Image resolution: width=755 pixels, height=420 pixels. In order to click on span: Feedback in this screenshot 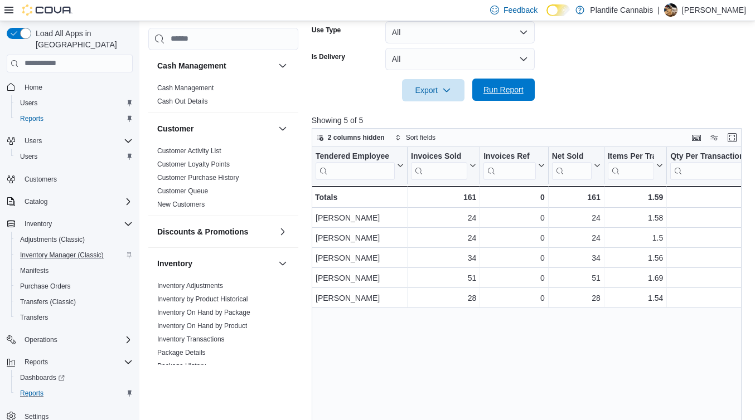, I will do `click(520, 10)`.